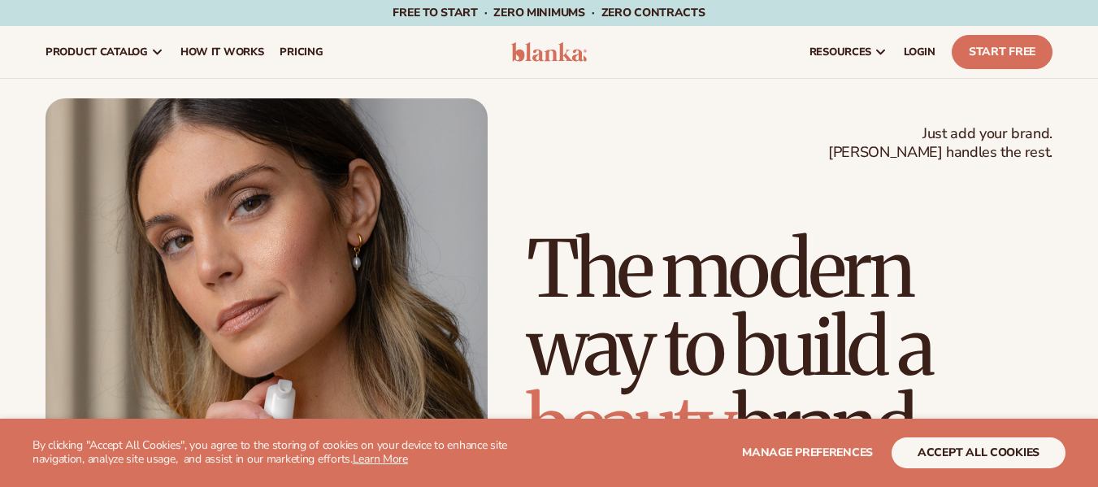  Describe the element at coordinates (301, 52) in the screenshot. I see `a: pricing` at that location.